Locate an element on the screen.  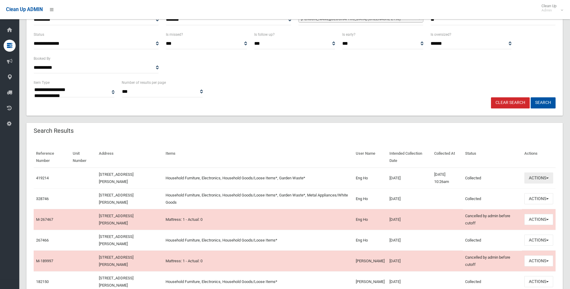
th: Status is located at coordinates (492, 157).